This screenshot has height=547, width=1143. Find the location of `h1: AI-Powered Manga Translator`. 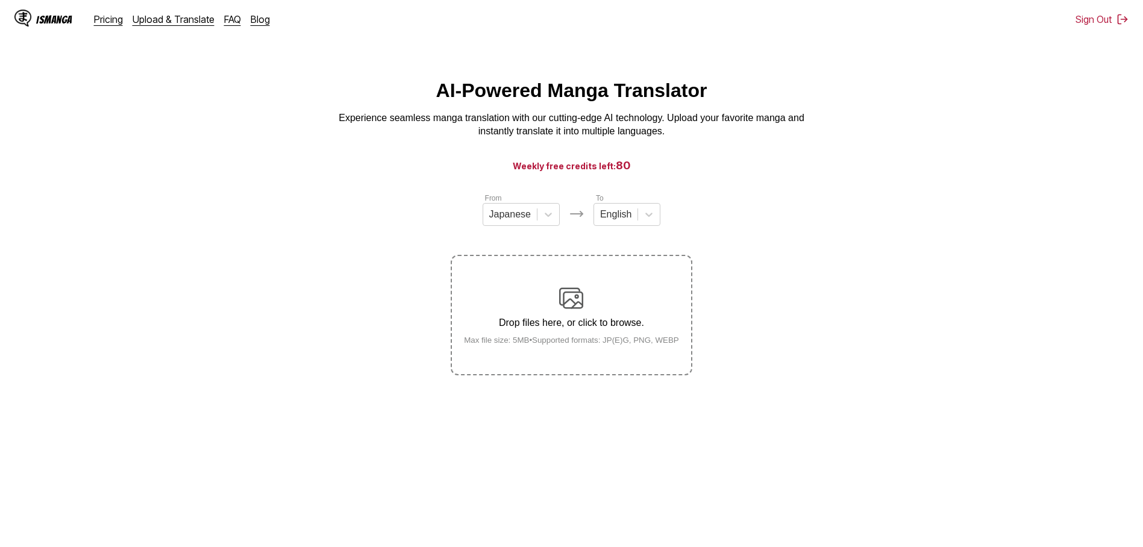

h1: AI-Powered Manga Translator is located at coordinates (572, 90).